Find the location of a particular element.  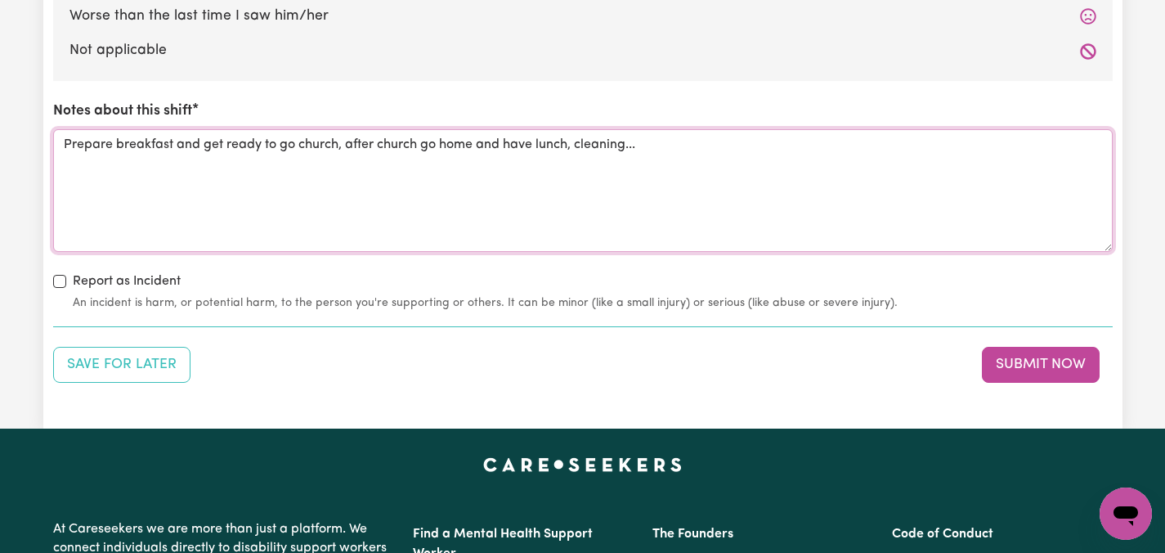

label: Worse than the last time I saw him/her is located at coordinates (583, 16).